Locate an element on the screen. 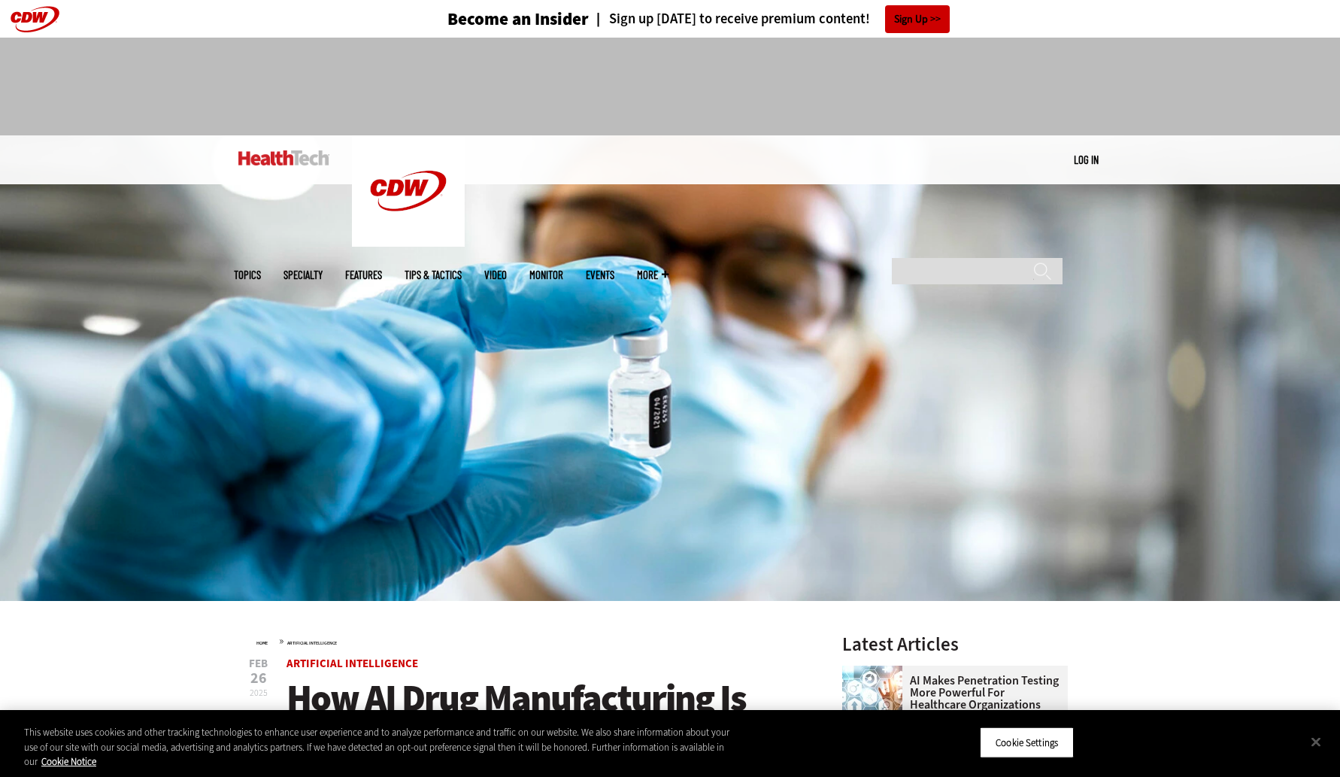 The width and height of the screenshot is (1340, 777). div: User menu is located at coordinates (1086, 159).